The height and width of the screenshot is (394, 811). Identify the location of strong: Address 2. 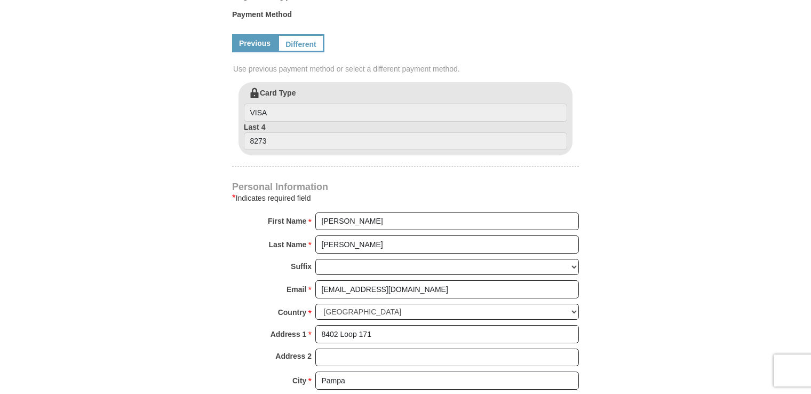
(293, 356).